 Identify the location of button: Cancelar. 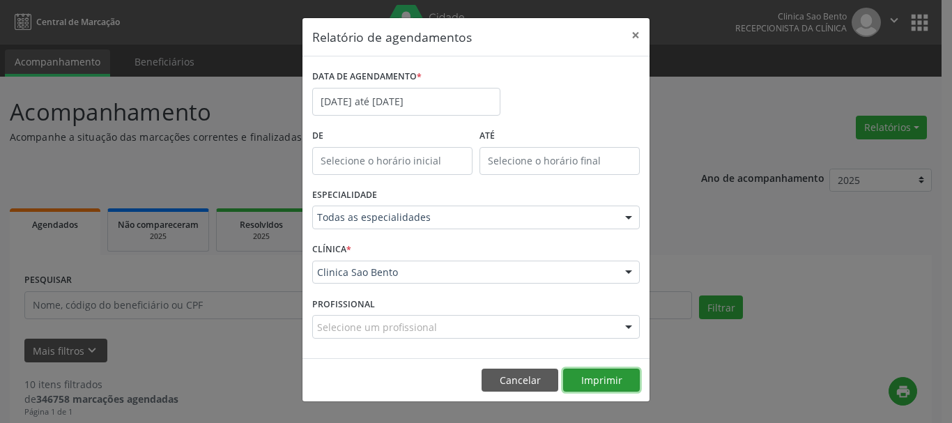
(520, 381).